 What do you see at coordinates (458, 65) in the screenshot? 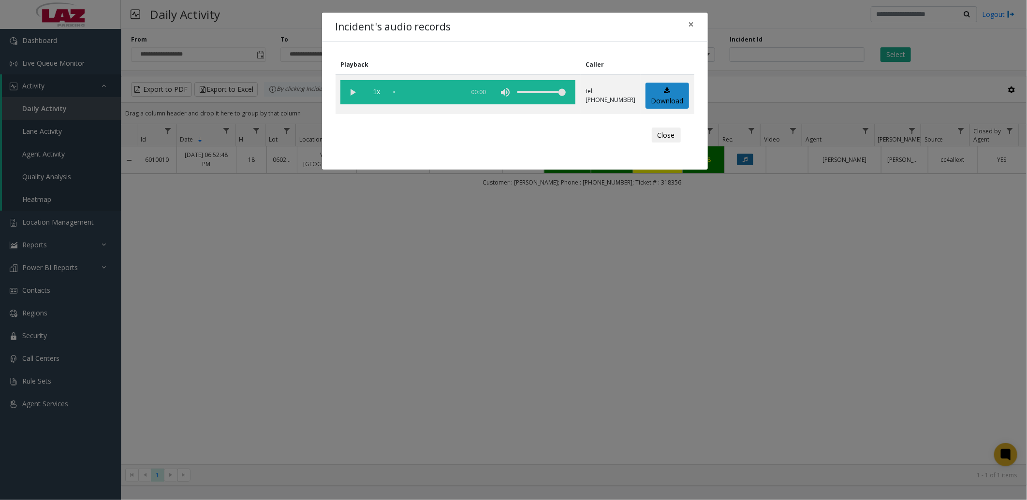
I see `th: Playback` at bounding box center [458, 65].